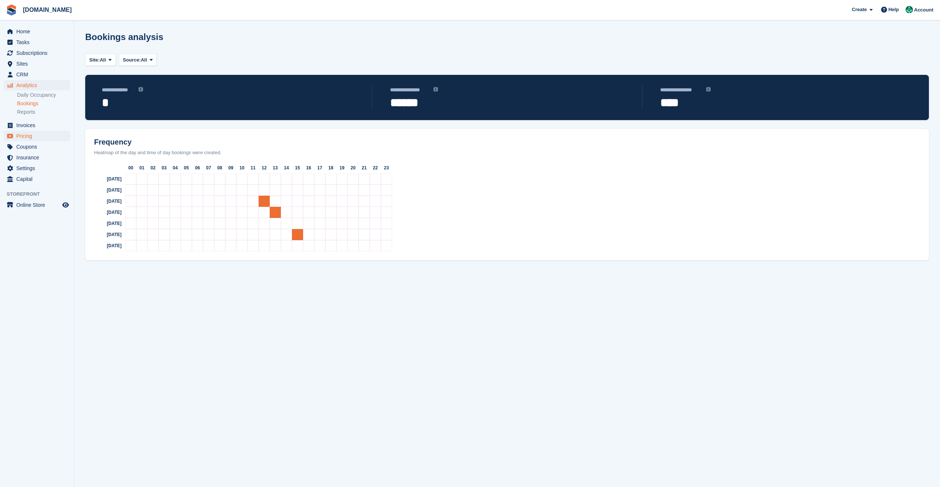 The width and height of the screenshot is (940, 487). Describe the element at coordinates (153, 168) in the screenshot. I see `div: 02` at that location.